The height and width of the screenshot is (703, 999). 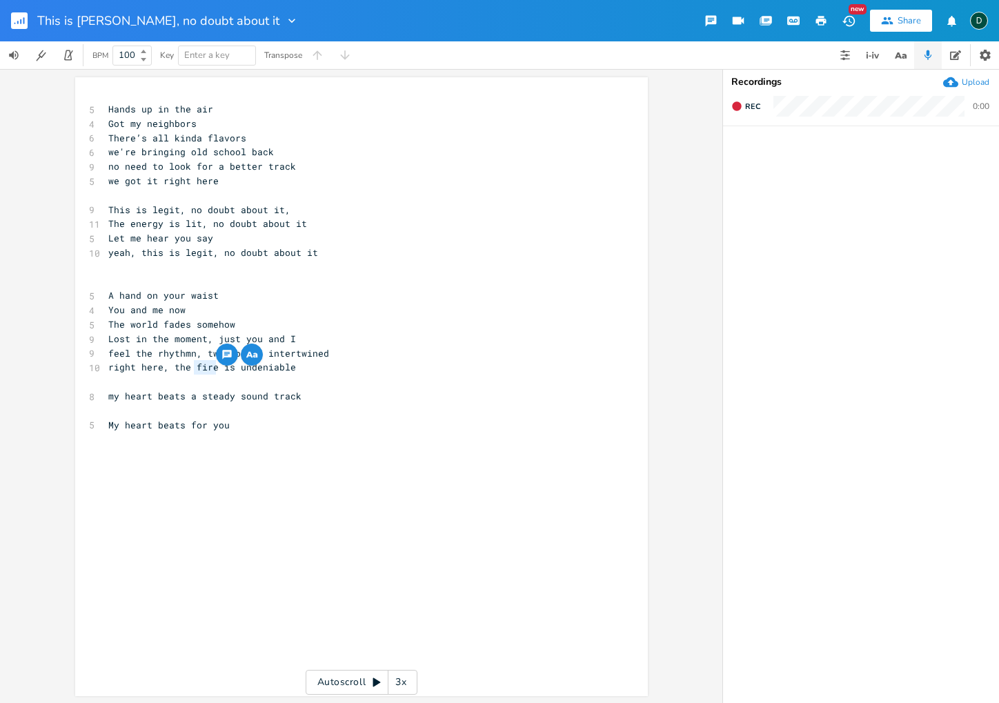 I want to click on span: we got it right here, so click(x=163, y=181).